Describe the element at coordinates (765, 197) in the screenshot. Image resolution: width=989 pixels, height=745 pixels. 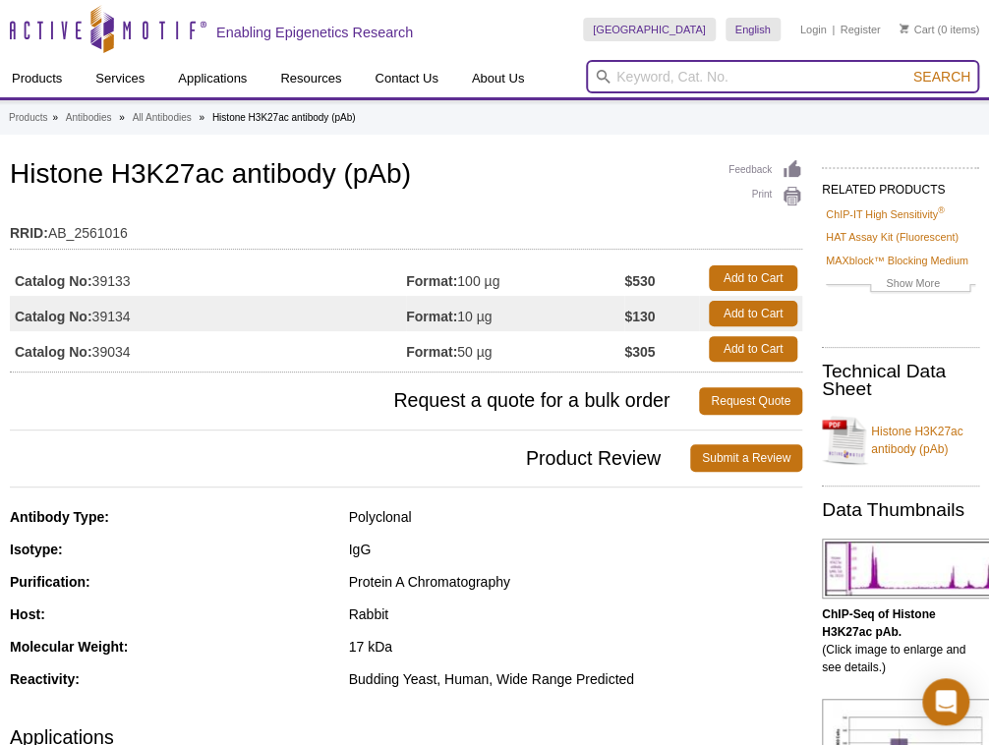
I see `a: Print` at that location.